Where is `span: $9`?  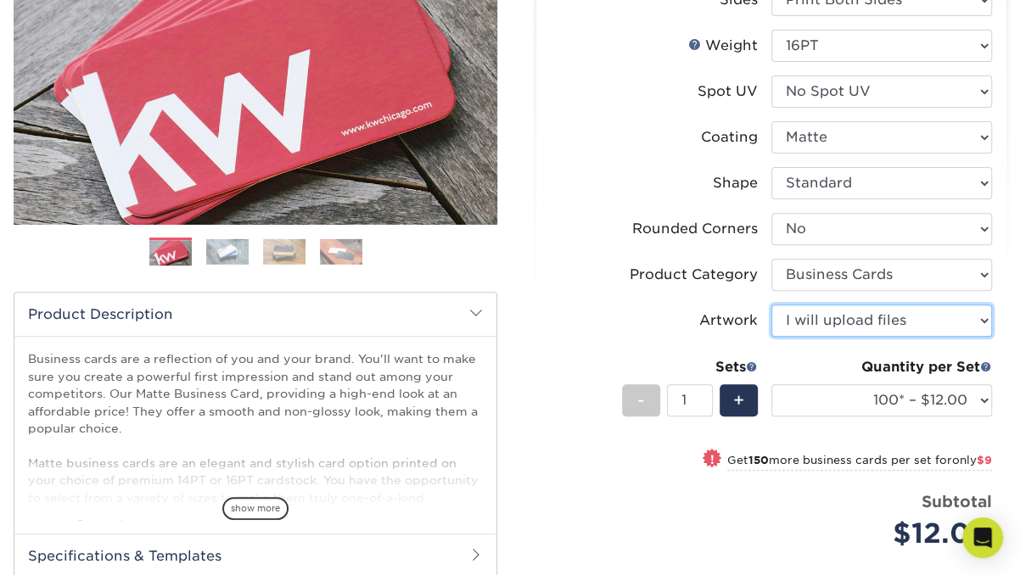 span: $9 is located at coordinates (985, 460).